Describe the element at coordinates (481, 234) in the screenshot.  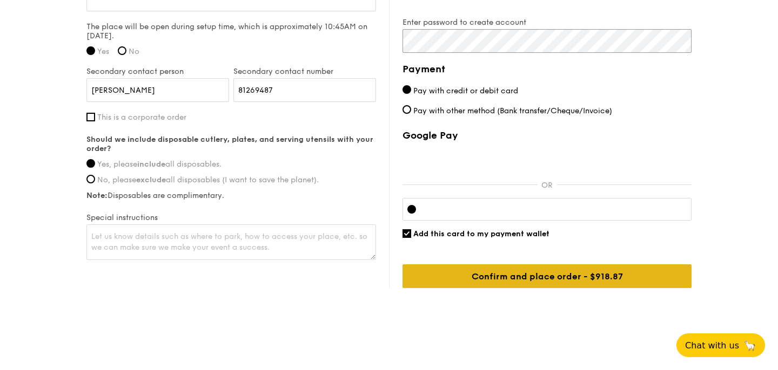
I see `span: Add this card to my payment wallet` at that location.